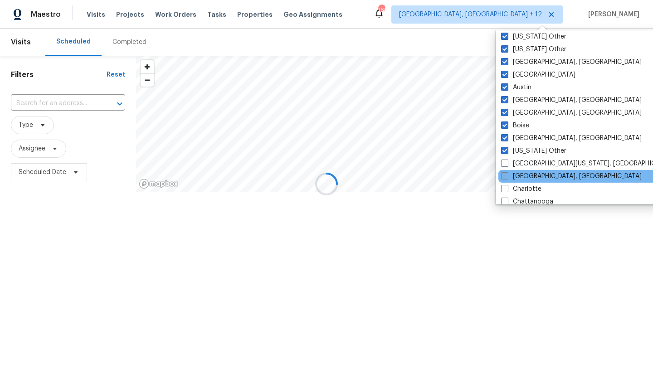  Describe the element at coordinates (515, 126) in the screenshot. I see `label: Boise` at that location.